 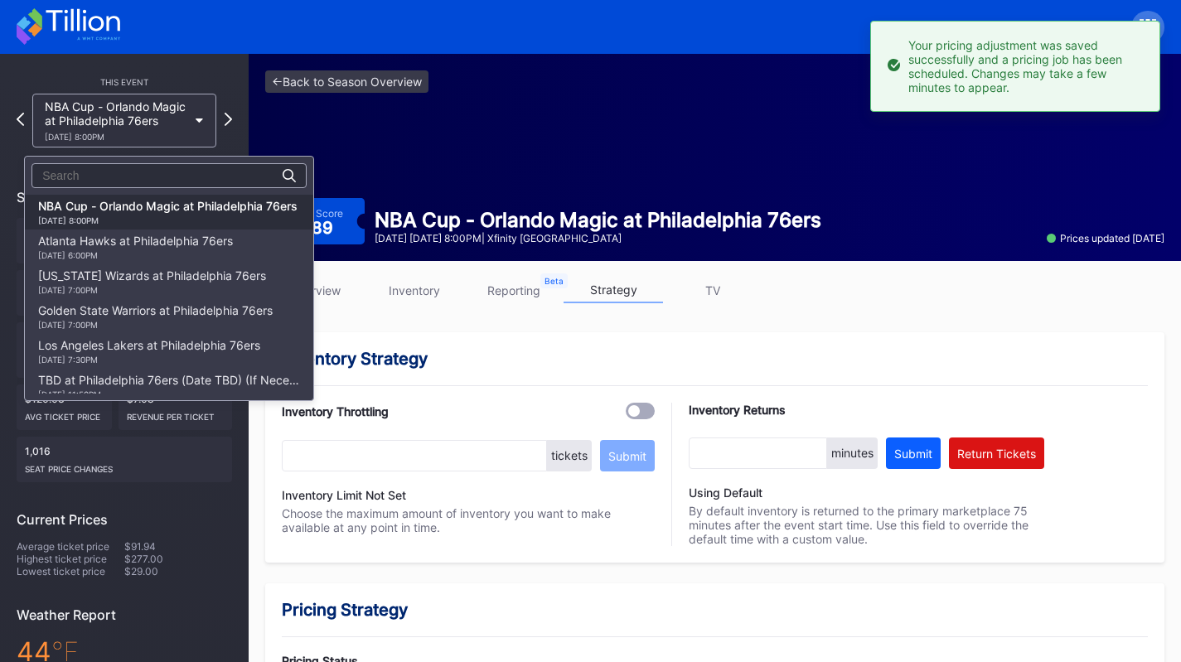 I want to click on div: Los Angeles Lakers at Philadelphia 76ers, so click(x=149, y=351).